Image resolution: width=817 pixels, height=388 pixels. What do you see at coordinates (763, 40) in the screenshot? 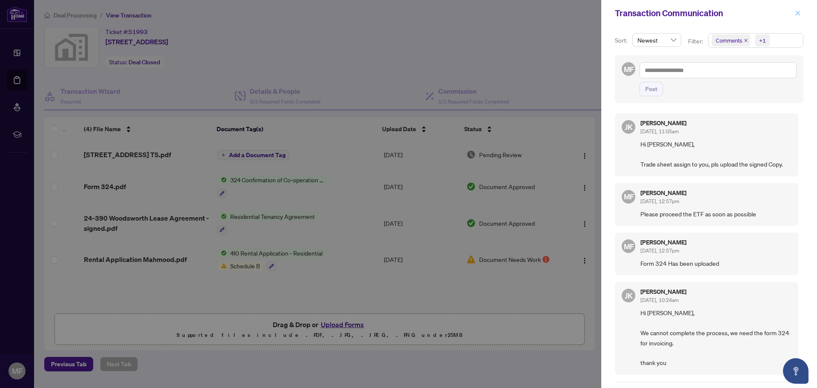
I see `div: +1` at bounding box center [763, 40].